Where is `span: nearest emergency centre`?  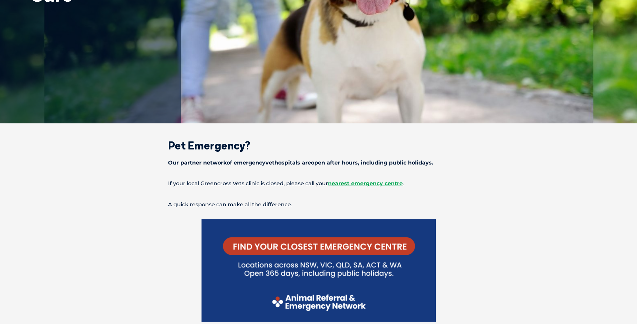 span: nearest emergency centre is located at coordinates (365, 183).